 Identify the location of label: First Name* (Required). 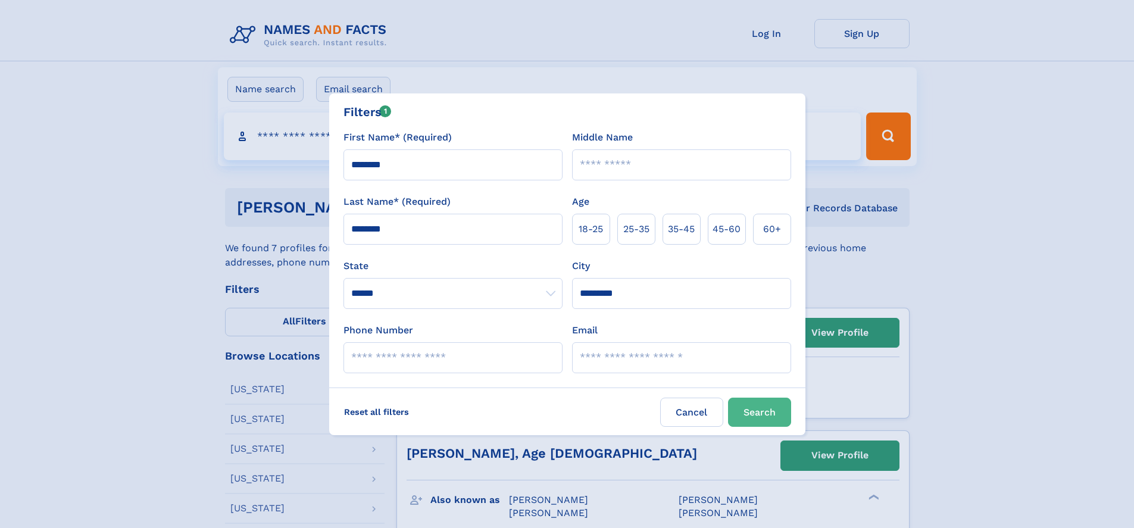
(398, 137).